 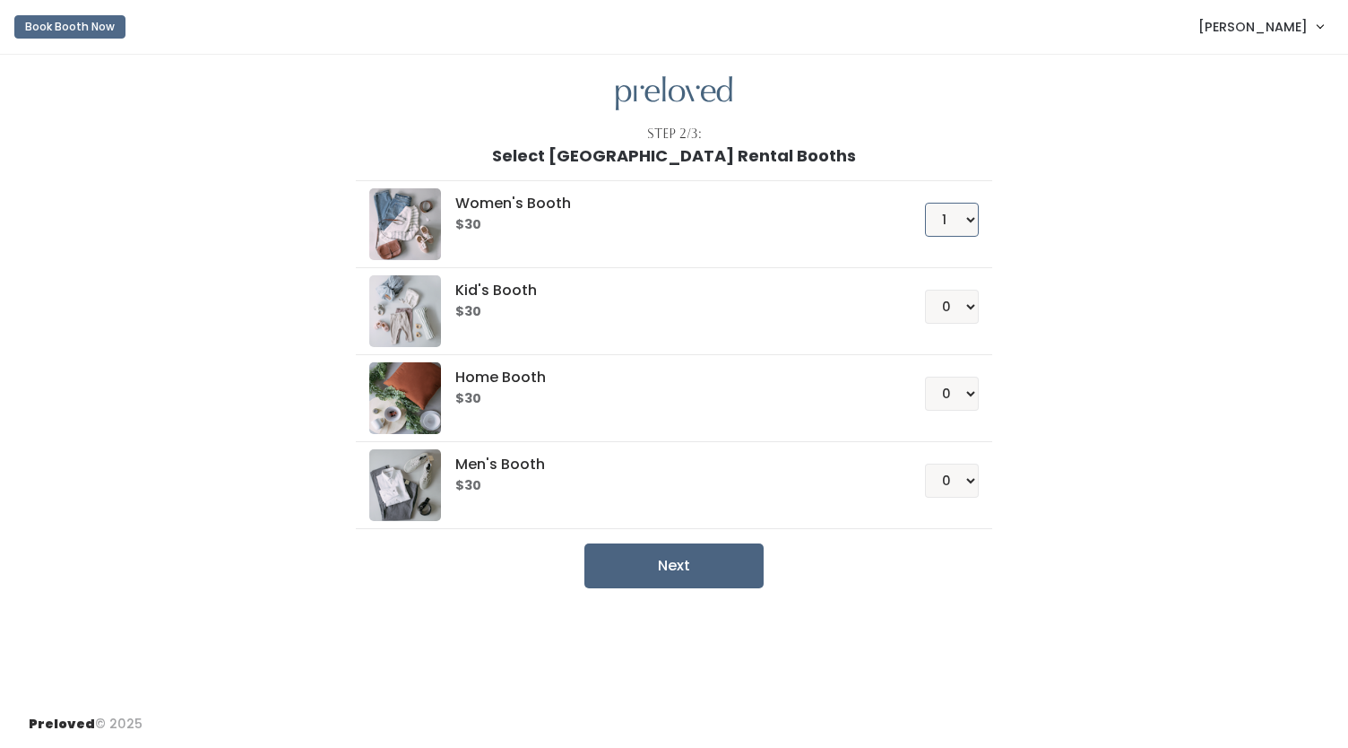 I want to click on div: © 2025, so click(x=85, y=716).